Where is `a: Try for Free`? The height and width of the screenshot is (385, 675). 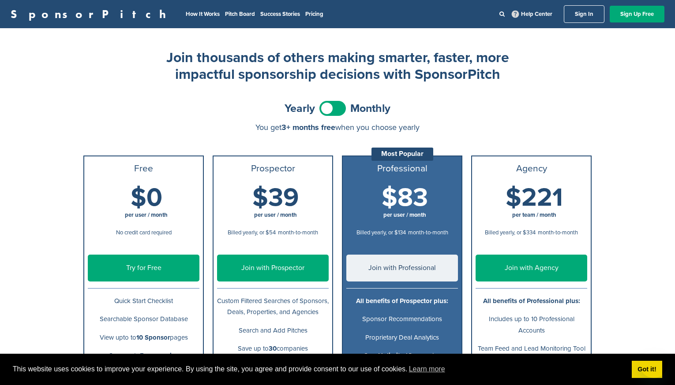 a: Try for Free is located at coordinates (143, 268).